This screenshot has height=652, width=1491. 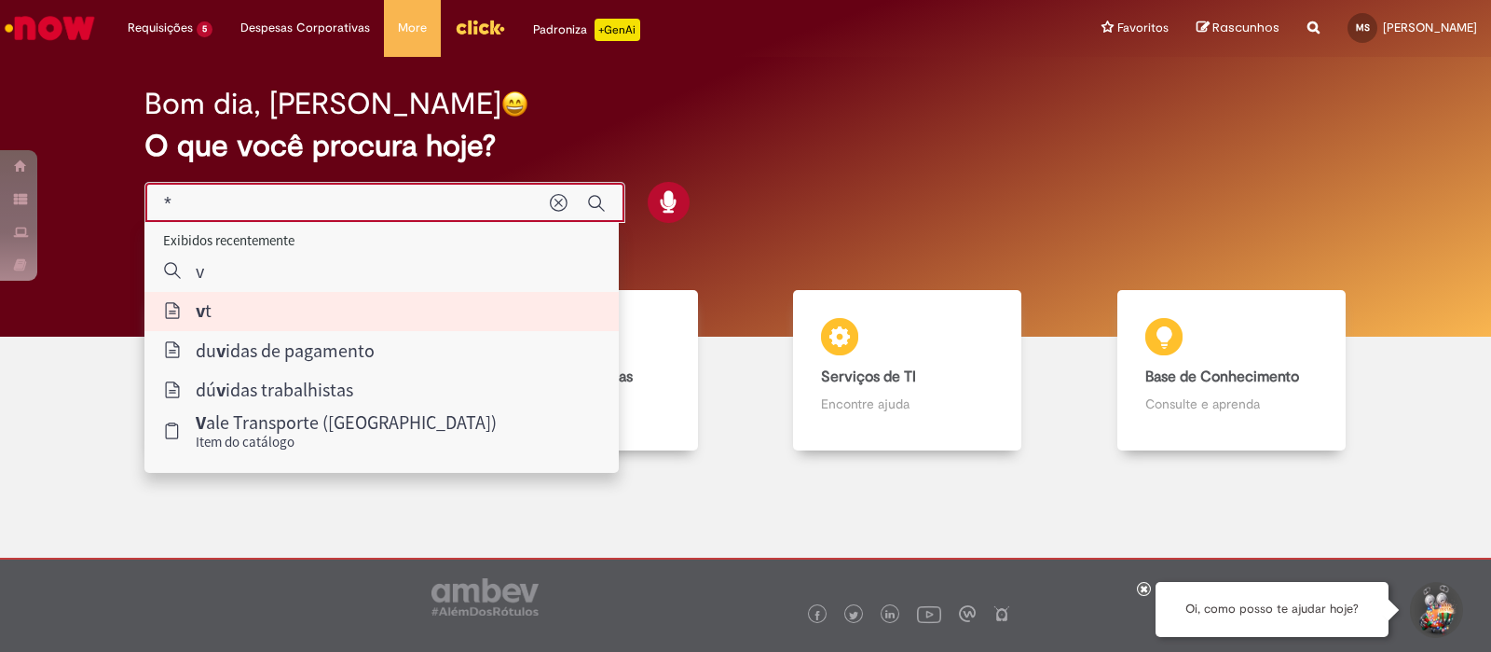 What do you see at coordinates (480, 27) in the screenshot?
I see `img: click_logo_yellow_360x200.png` at bounding box center [480, 27].